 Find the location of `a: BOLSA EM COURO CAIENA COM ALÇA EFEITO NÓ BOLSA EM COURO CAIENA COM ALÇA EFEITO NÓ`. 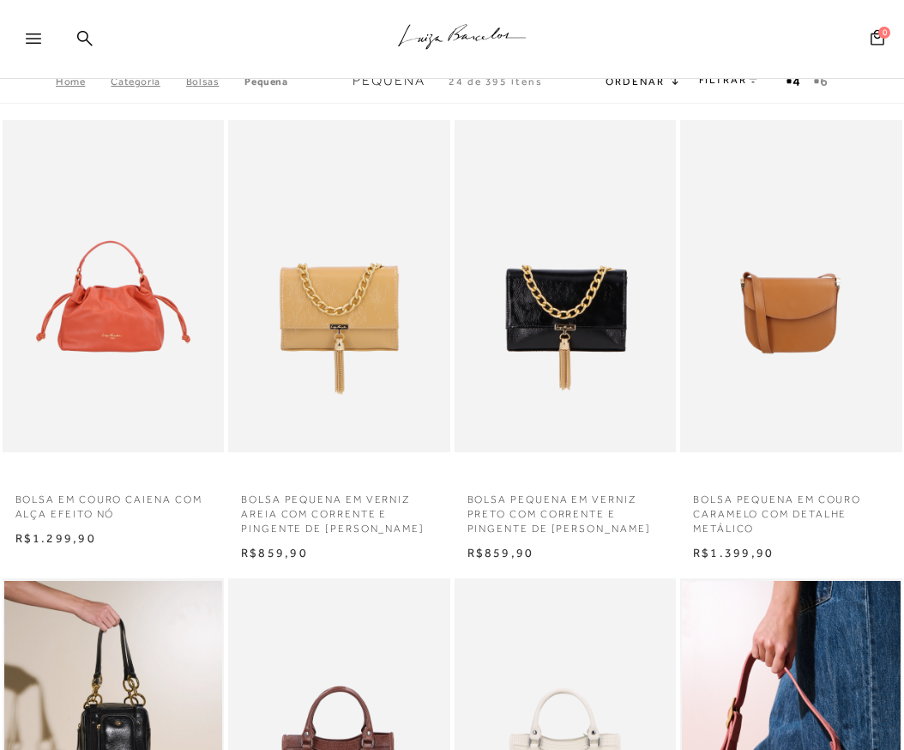

a: BOLSA EM COURO CAIENA COM ALÇA EFEITO NÓ BOLSA EM COURO CAIENA COM ALÇA EFEITO NÓ is located at coordinates (113, 286).